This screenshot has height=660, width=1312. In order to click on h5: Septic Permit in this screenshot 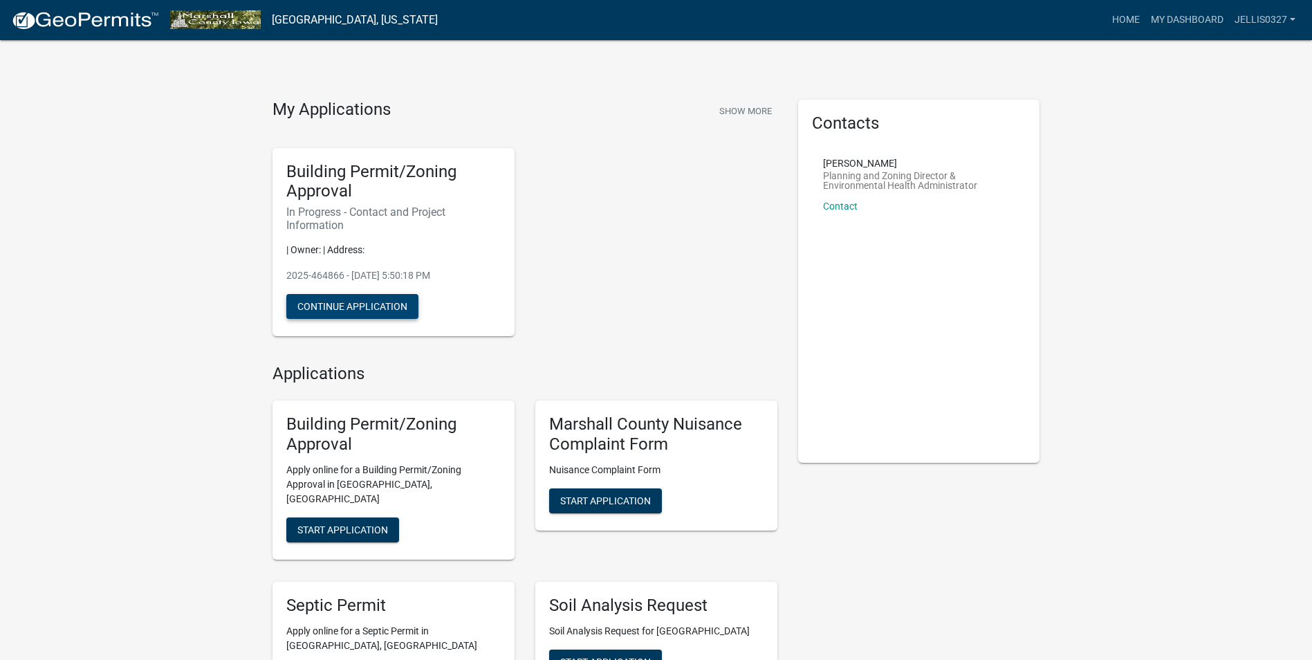, I will do `click(394, 605)`.